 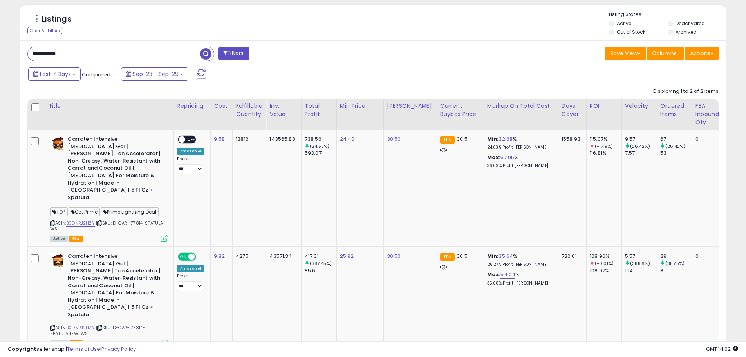 What do you see at coordinates (321, 263) in the screenshot?
I see `small: (387.45%)` at bounding box center [321, 263].